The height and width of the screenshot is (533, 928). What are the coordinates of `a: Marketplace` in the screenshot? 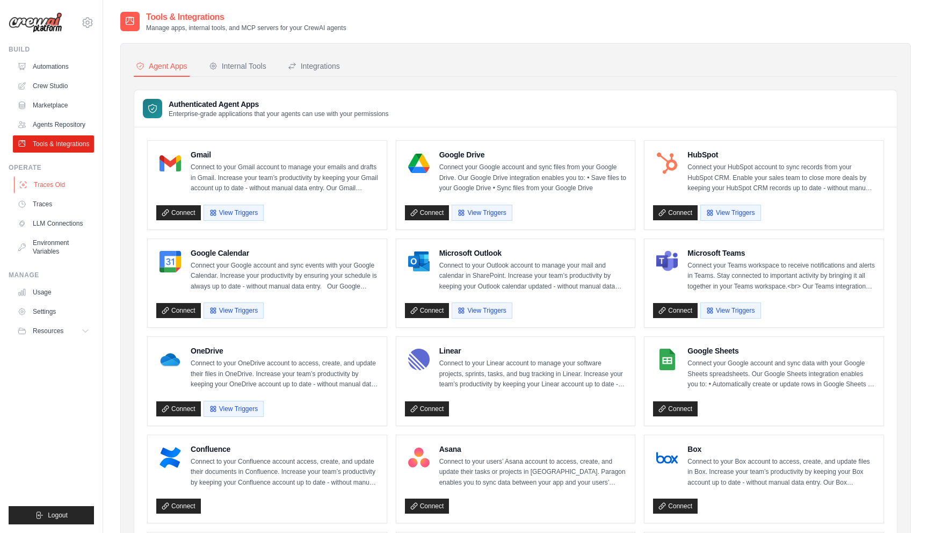 It's located at (53, 105).